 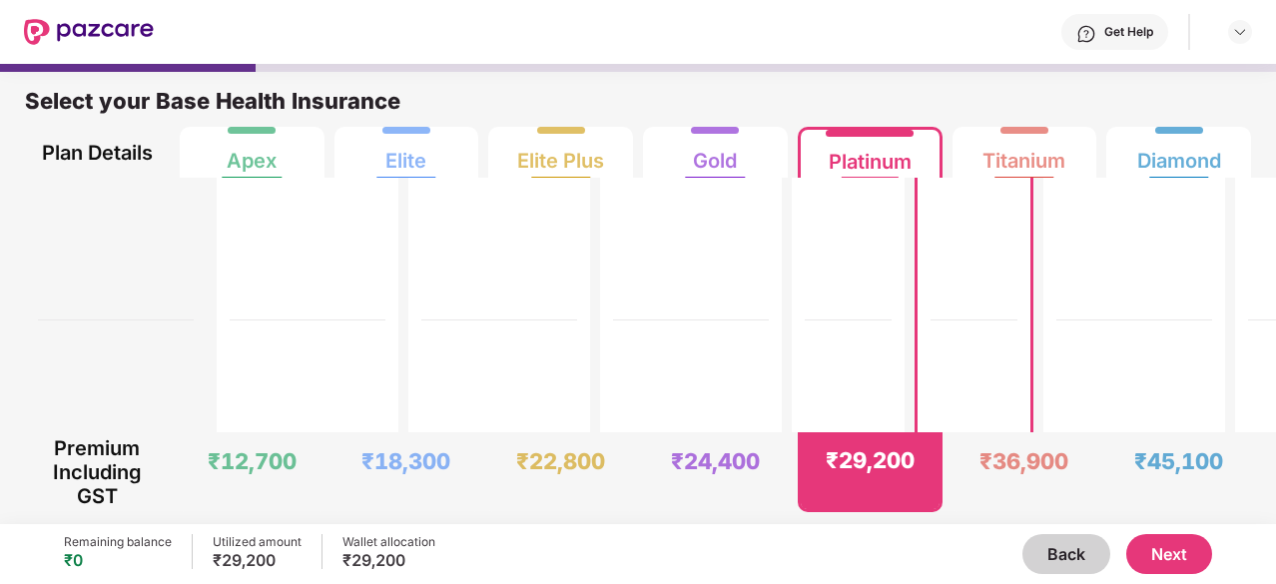 What do you see at coordinates (638, 107) in the screenshot?
I see `div: Select your Base Health Insurance` at bounding box center [638, 107].